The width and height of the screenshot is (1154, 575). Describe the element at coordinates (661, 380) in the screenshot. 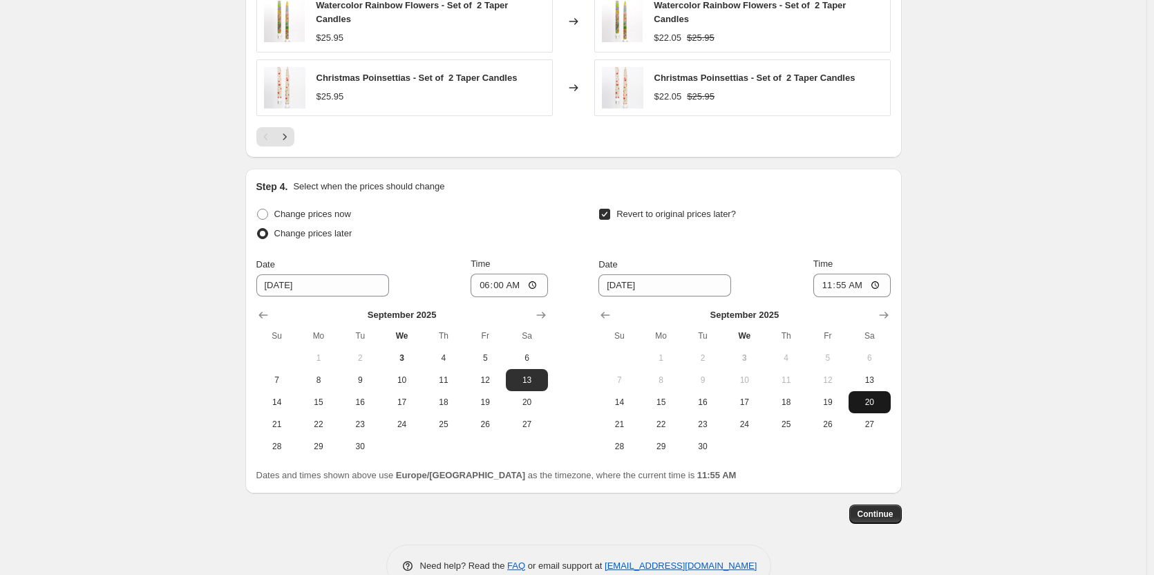

I see `button: Monday September 8 2025` at that location.